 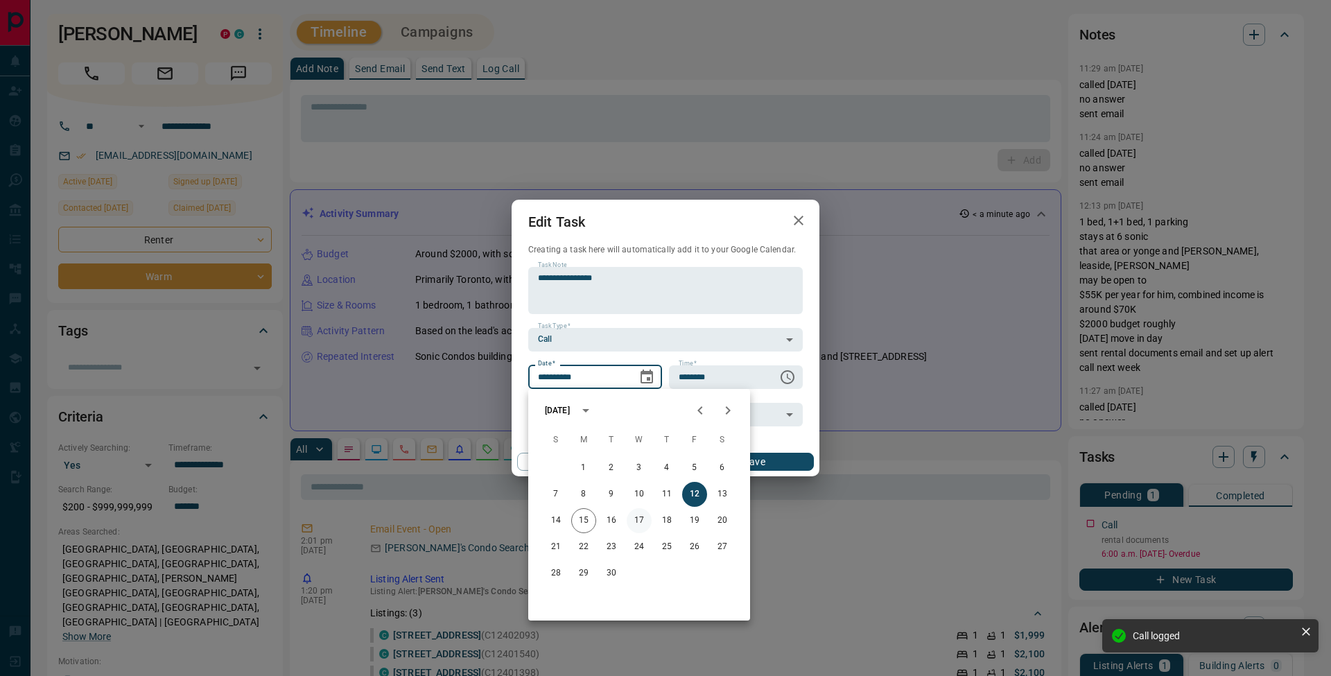 I want to click on button: 7, so click(x=556, y=494).